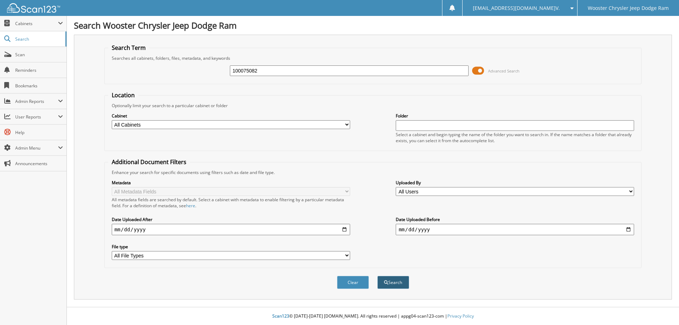 The width and height of the screenshot is (679, 325). Describe the element at coordinates (515, 116) in the screenshot. I see `label: Folder` at that location.